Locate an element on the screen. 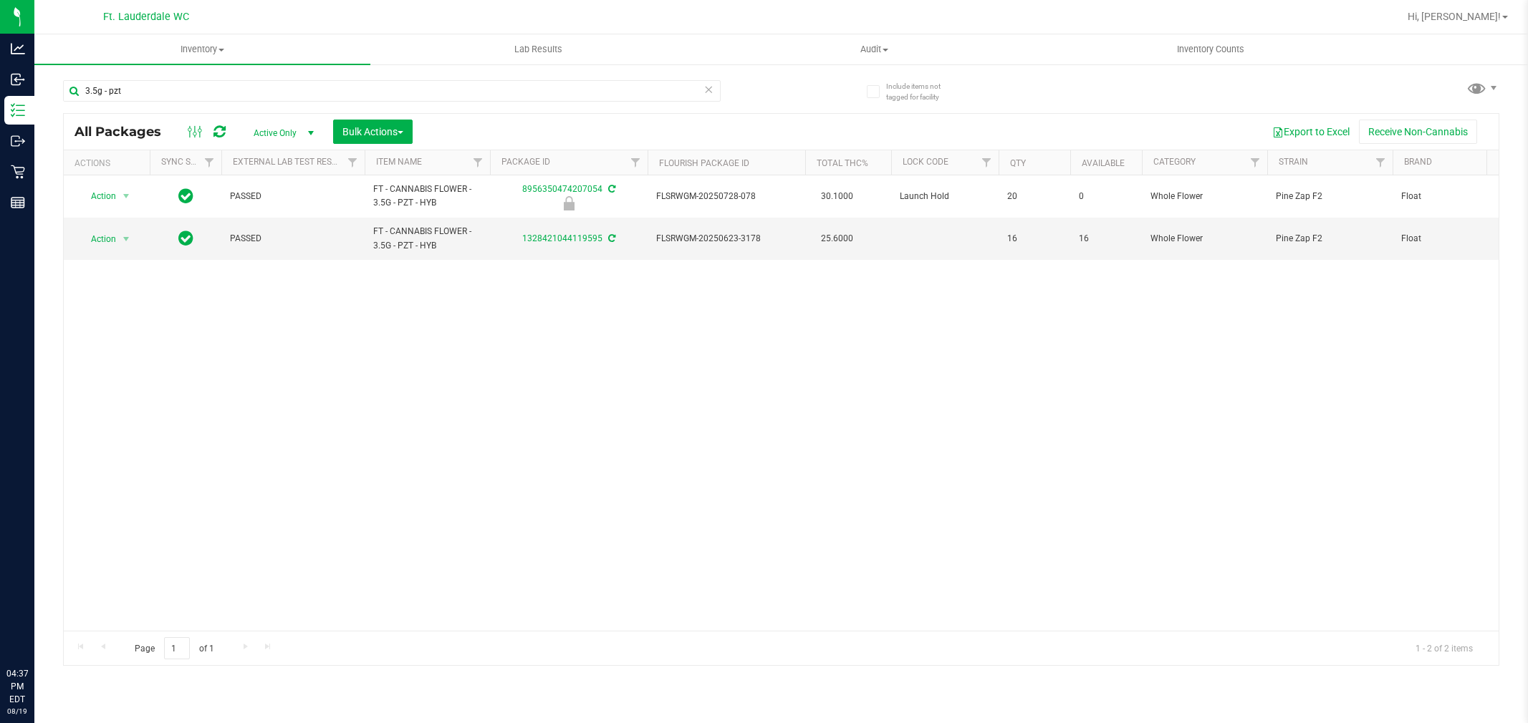  a: Brand is located at coordinates (1417, 162).